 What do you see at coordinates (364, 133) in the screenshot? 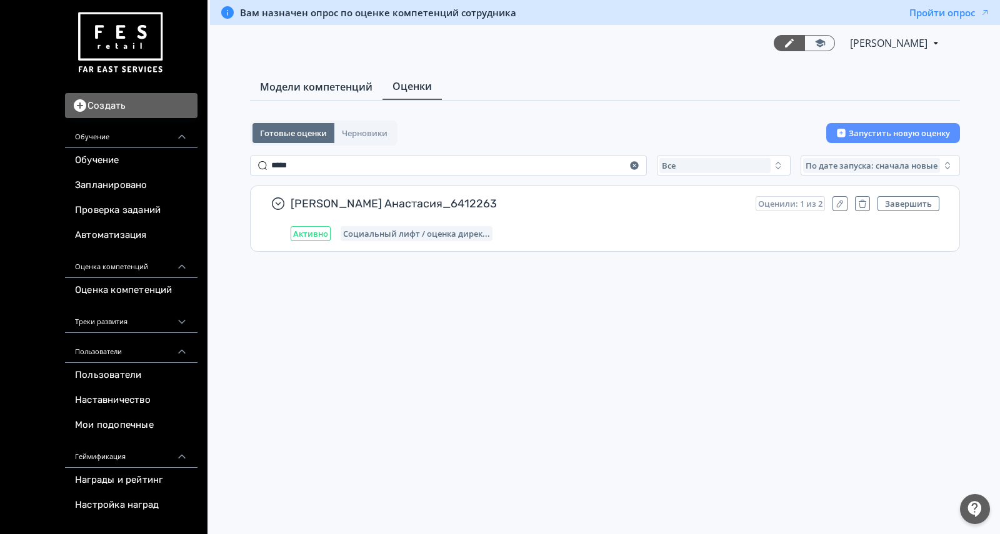
I see `span: Черновики` at bounding box center [364, 133].